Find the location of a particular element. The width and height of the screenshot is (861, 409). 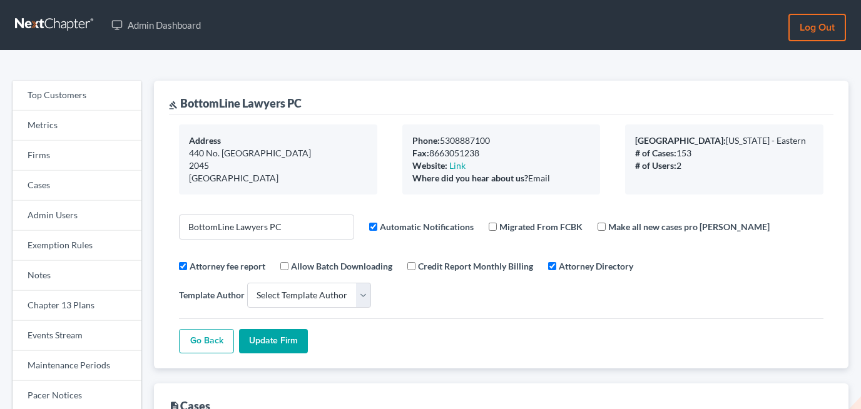

a: Maintenance Periods is located at coordinates (77, 366).